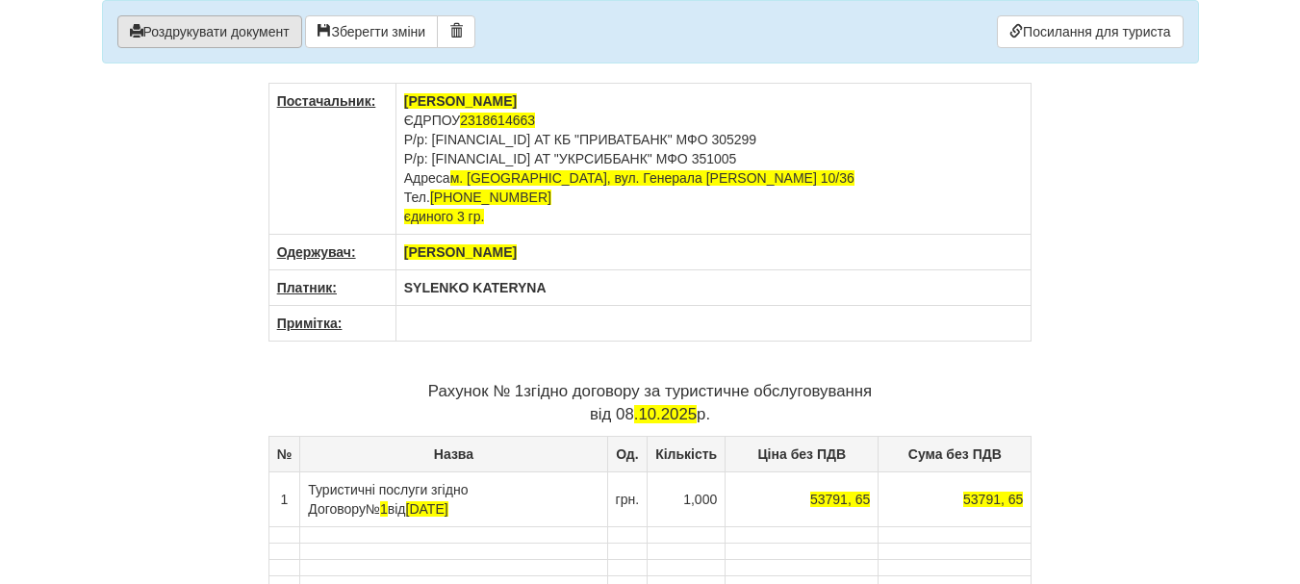  Describe the element at coordinates (284, 499) in the screenshot. I see `td: 1` at that location.